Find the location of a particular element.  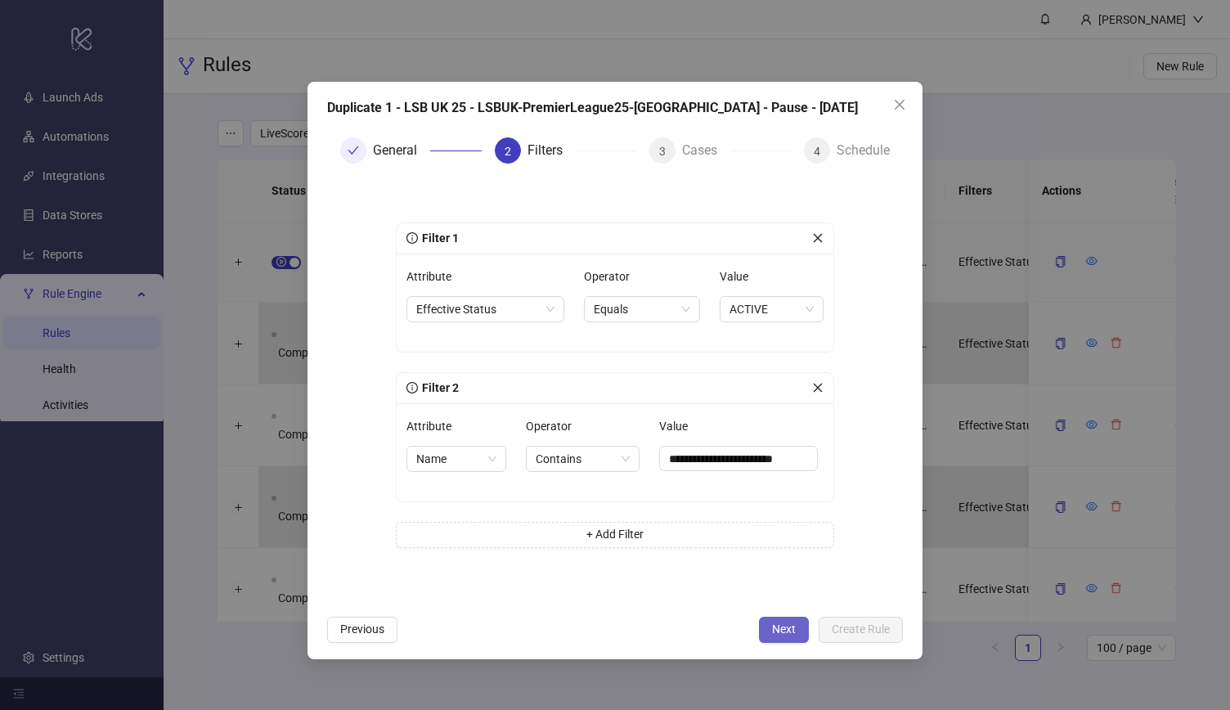

div: Cases is located at coordinates (706, 151).